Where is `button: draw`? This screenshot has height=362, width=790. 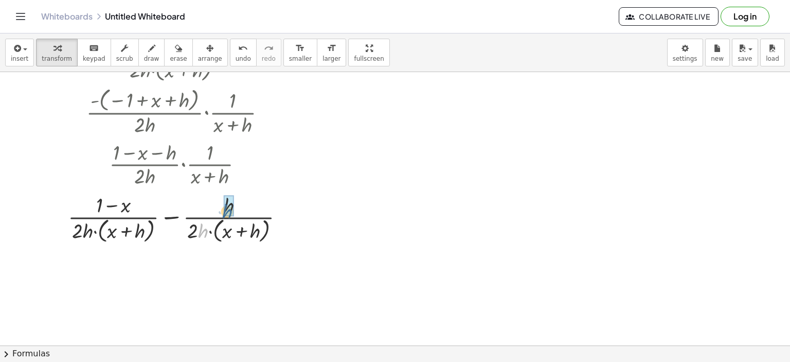 button: draw is located at coordinates (152, 52).